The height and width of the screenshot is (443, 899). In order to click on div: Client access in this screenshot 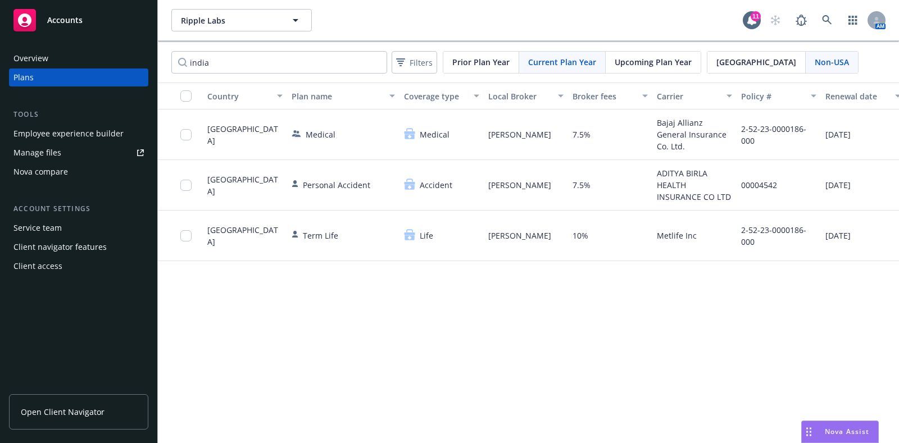, I will do `click(38, 266)`.